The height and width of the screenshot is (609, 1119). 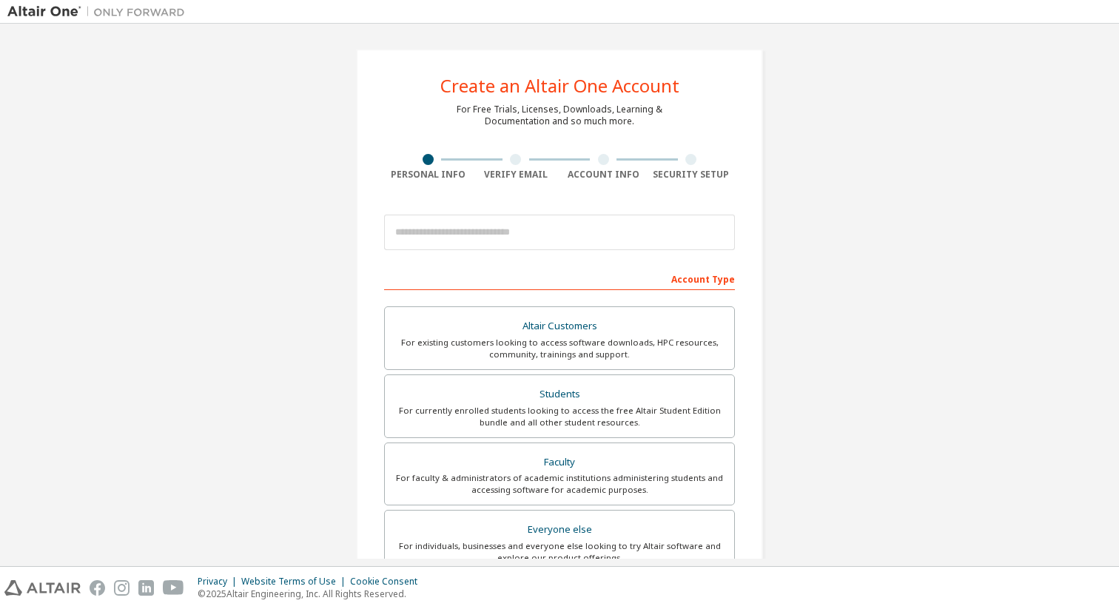 I want to click on div: For currently enrolled students looking to access the free Altair Student Edition bundle and all ..., so click(x=560, y=417).